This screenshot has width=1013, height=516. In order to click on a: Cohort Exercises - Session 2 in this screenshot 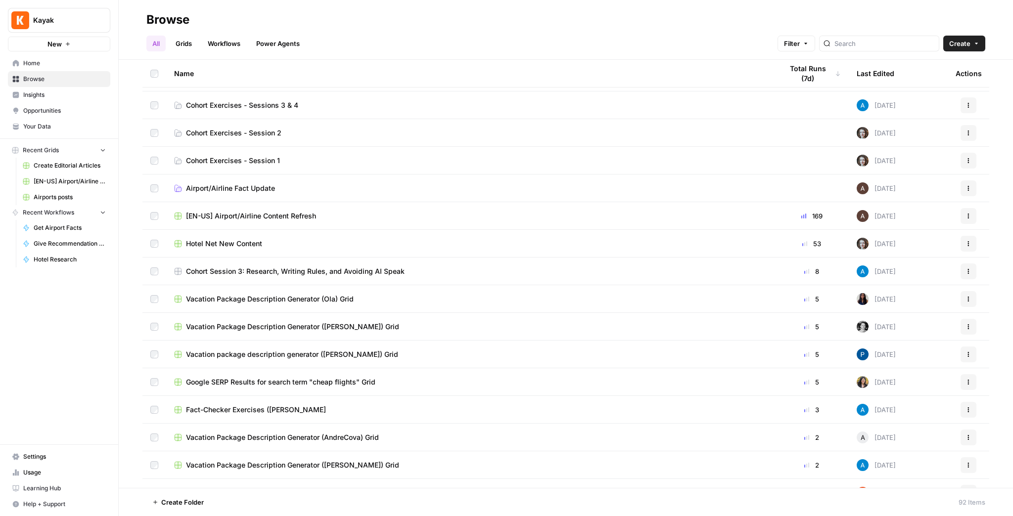, I will do `click(470, 133)`.